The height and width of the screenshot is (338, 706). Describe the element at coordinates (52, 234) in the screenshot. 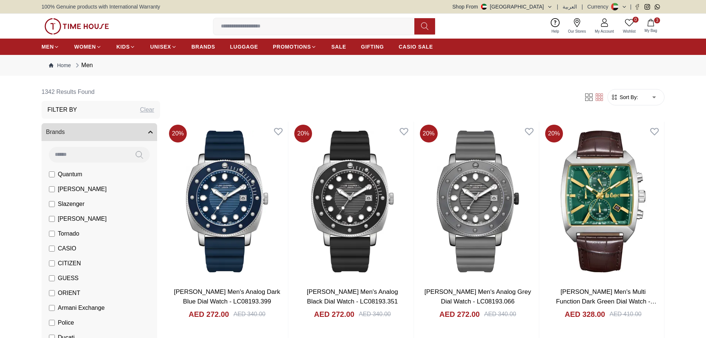

I see `input: Tornado` at that location.